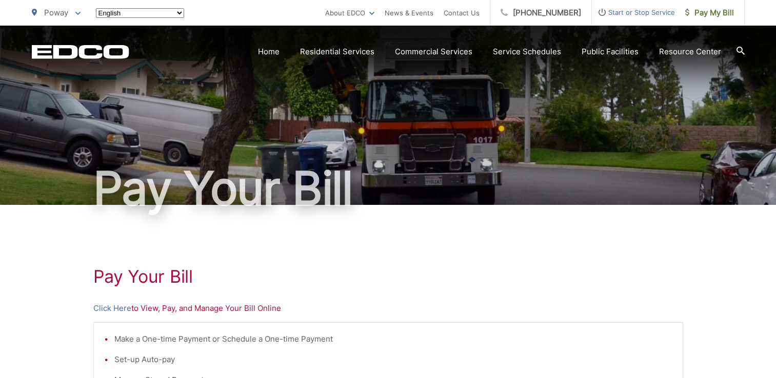 The height and width of the screenshot is (378, 776). What do you see at coordinates (80, 52) in the screenshot?
I see `a: EDCD logo. Return to the homepage.` at bounding box center [80, 52].